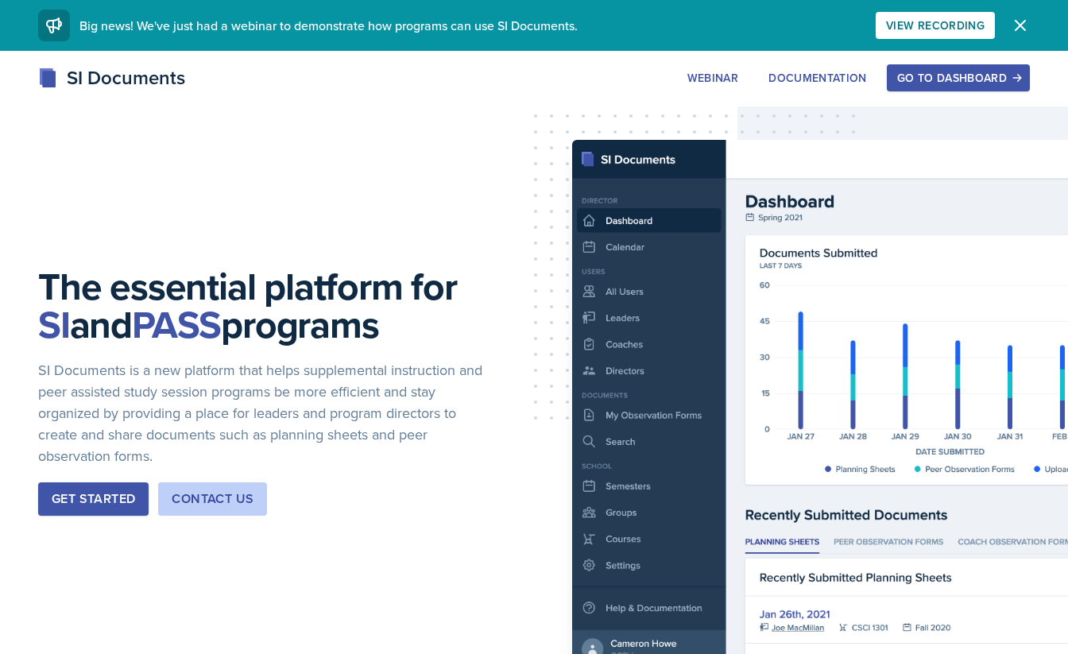  What do you see at coordinates (936, 25) in the screenshot?
I see `div: View Recording` at bounding box center [936, 25].